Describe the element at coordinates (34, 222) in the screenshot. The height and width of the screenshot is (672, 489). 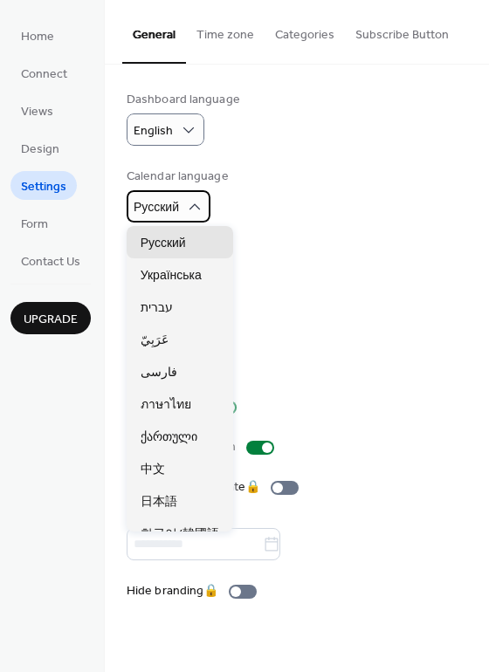
I see `a: Form` at that location.